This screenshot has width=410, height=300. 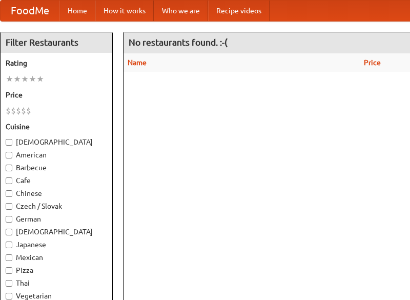 I want to click on input: Czech / Slovak, so click(x=9, y=206).